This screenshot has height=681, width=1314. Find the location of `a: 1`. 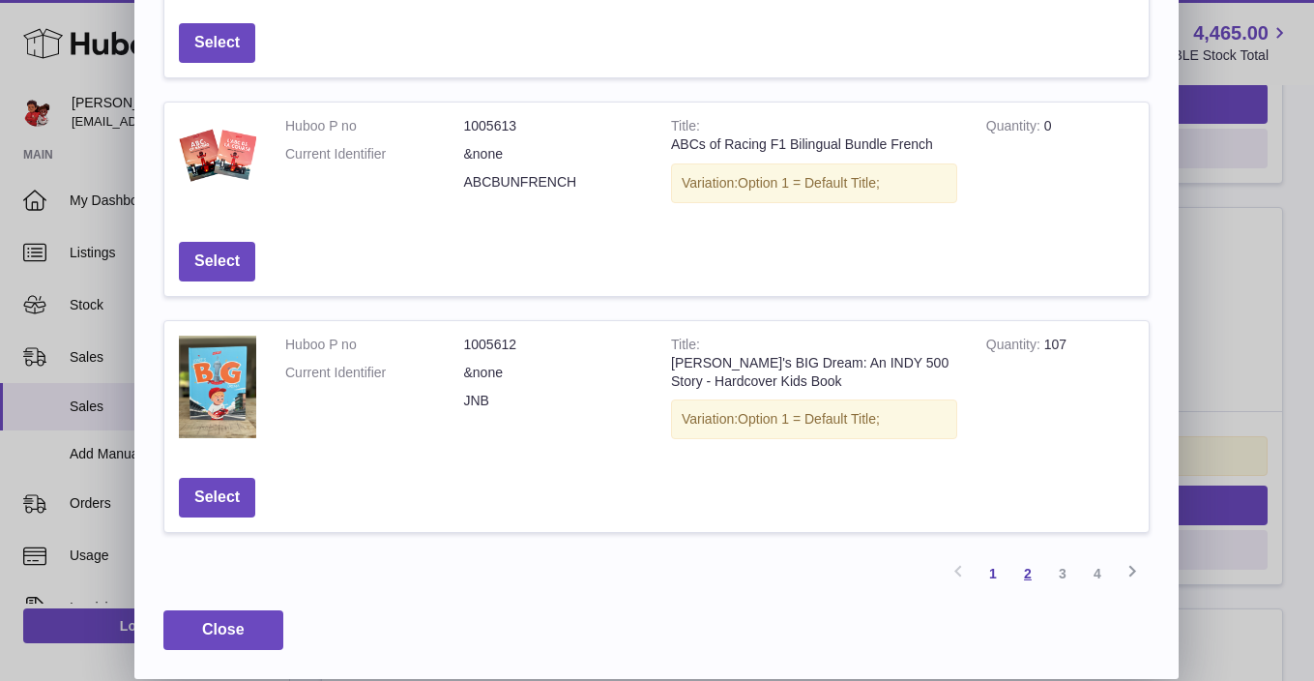

a: 1 is located at coordinates (993, 573).